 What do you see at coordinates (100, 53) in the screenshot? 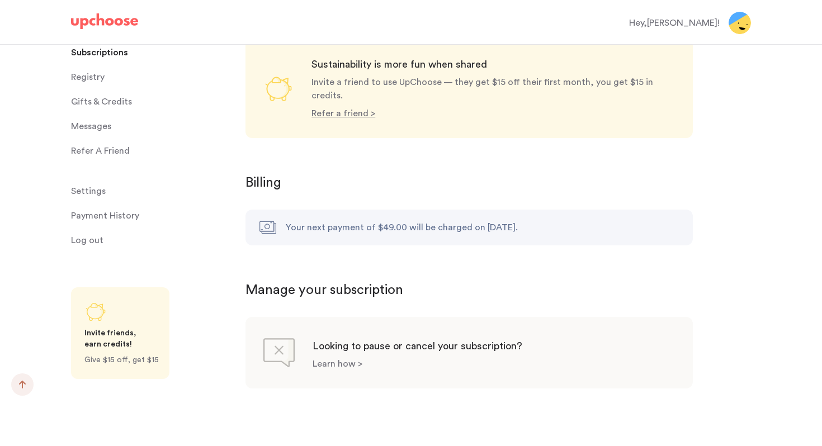
I see `p: Subscriptions` at bounding box center [100, 53].